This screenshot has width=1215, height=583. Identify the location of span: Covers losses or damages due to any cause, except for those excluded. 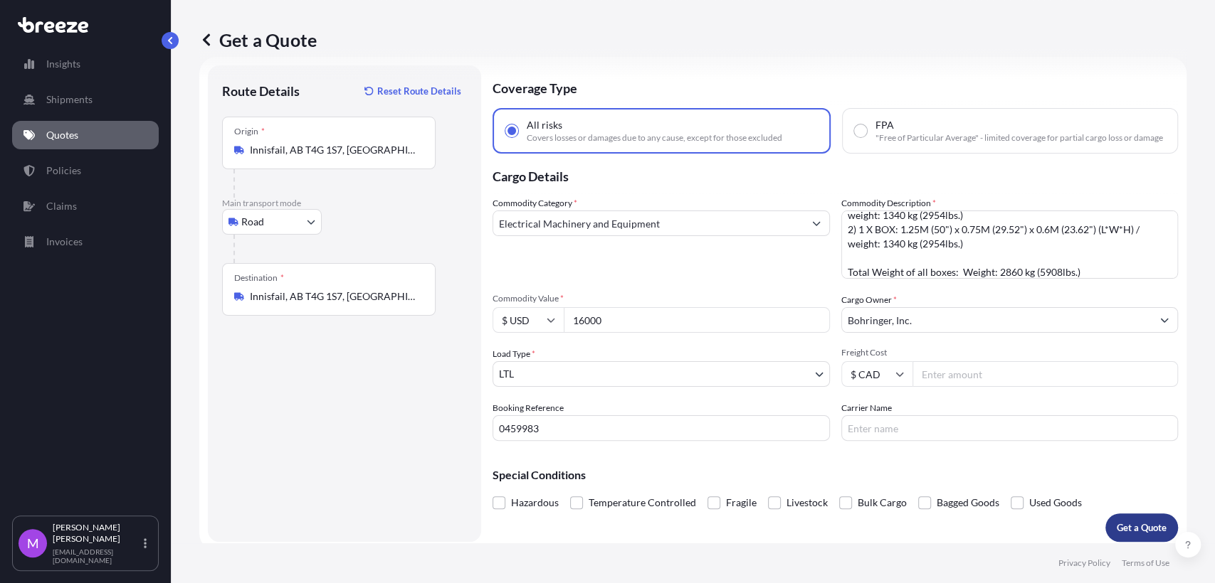
(654, 138).